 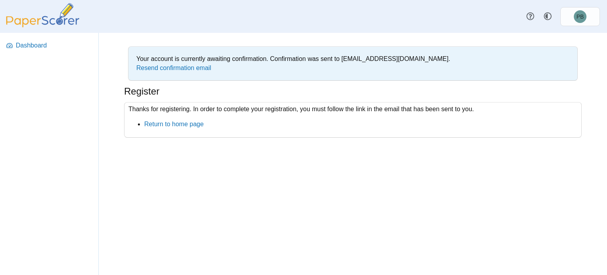 I want to click on a: PaperScorer, so click(x=43, y=25).